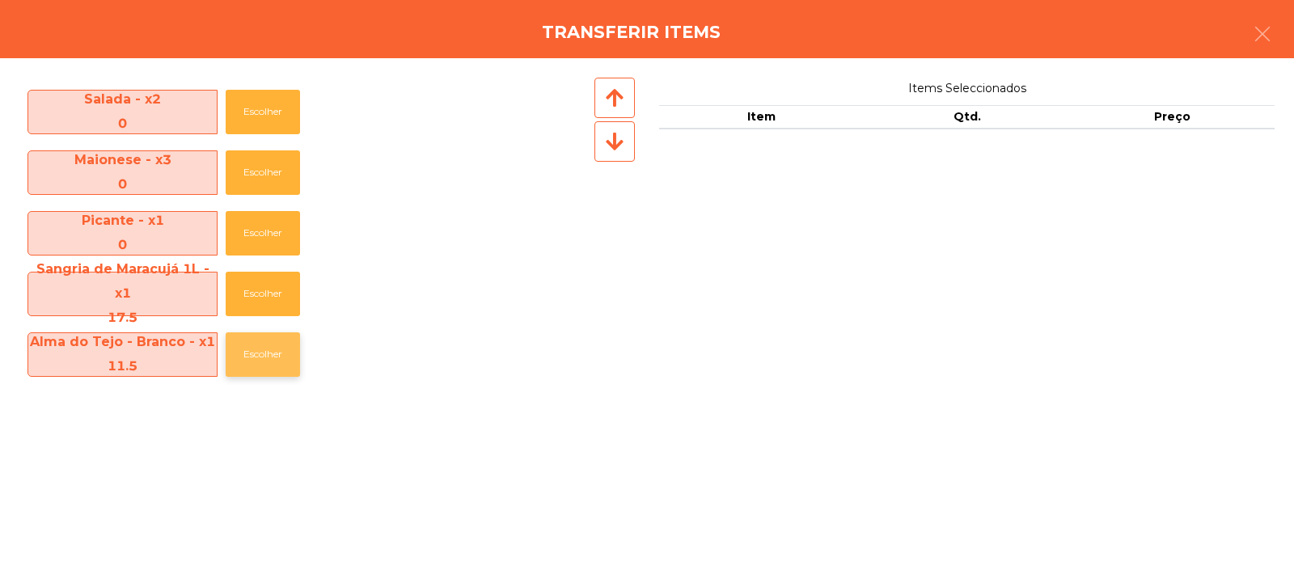  What do you see at coordinates (1172, 117) in the screenshot?
I see `th: Preço` at bounding box center [1172, 117].